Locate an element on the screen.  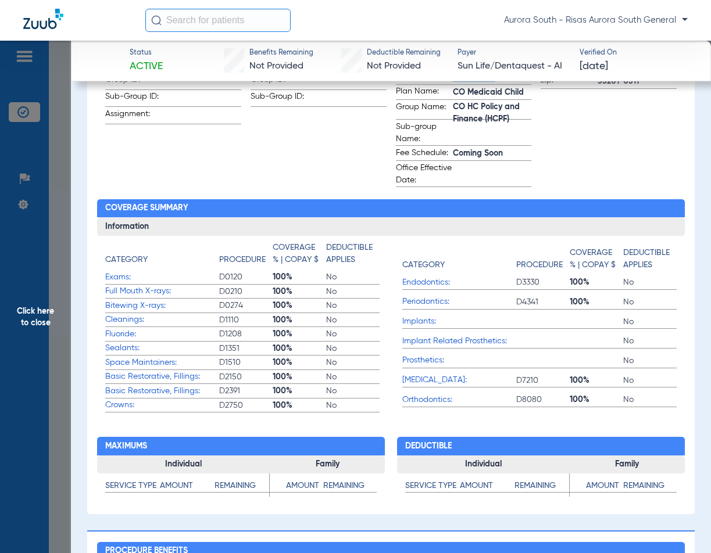
span: Crowns: is located at coordinates (162, 405).